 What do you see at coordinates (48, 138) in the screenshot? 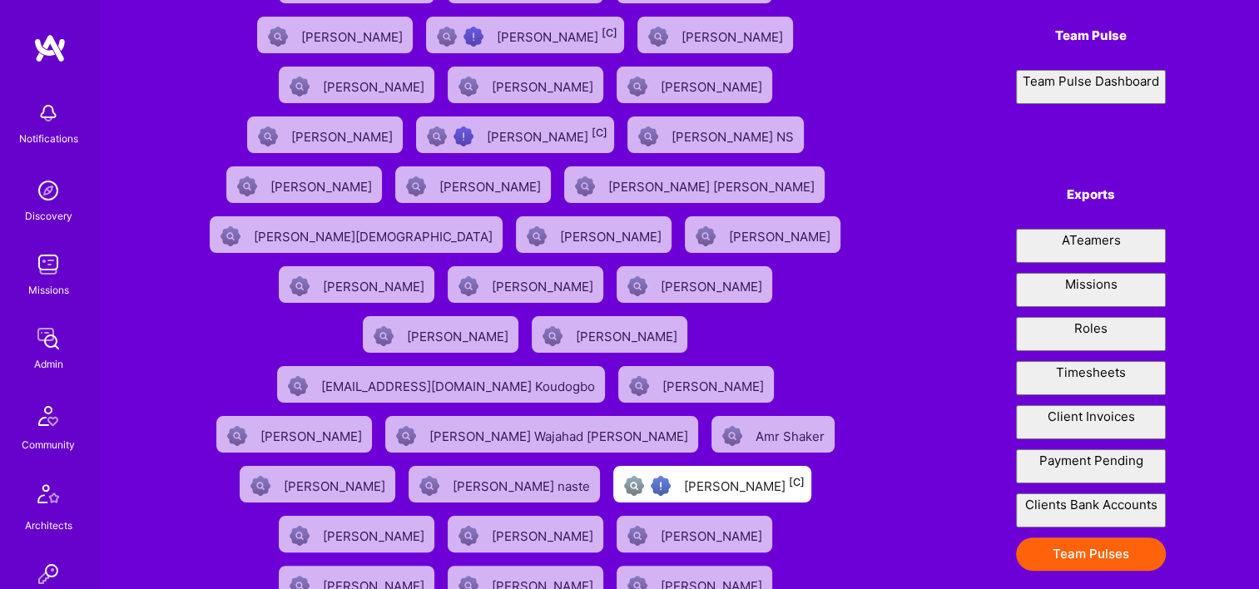
I see `div: Notifications` at bounding box center [48, 138].